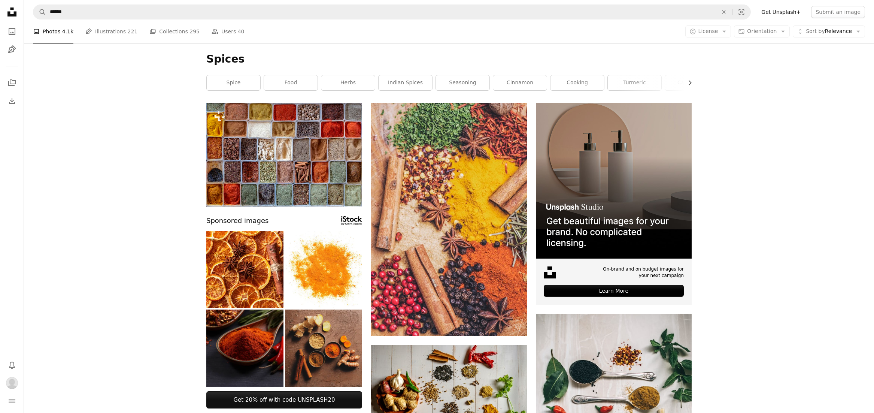 Image resolution: width=874 pixels, height=413 pixels. What do you see at coordinates (550, 272) in the screenshot?
I see `img: file-1631678316303-ed18b8b5cb9cimage` at bounding box center [550, 272].